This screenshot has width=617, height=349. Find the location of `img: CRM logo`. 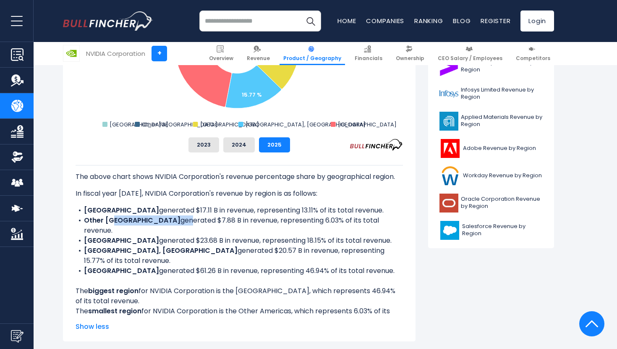

img: CRM logo is located at coordinates (450, 230).